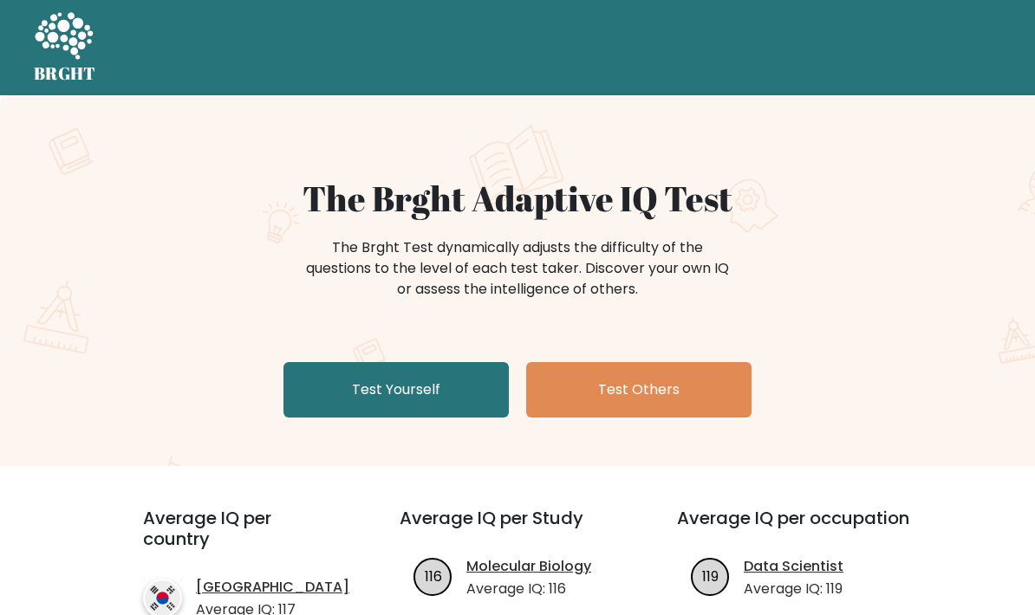  Describe the element at coordinates (793, 589) in the screenshot. I see `p: Average IQ: 119` at that location.